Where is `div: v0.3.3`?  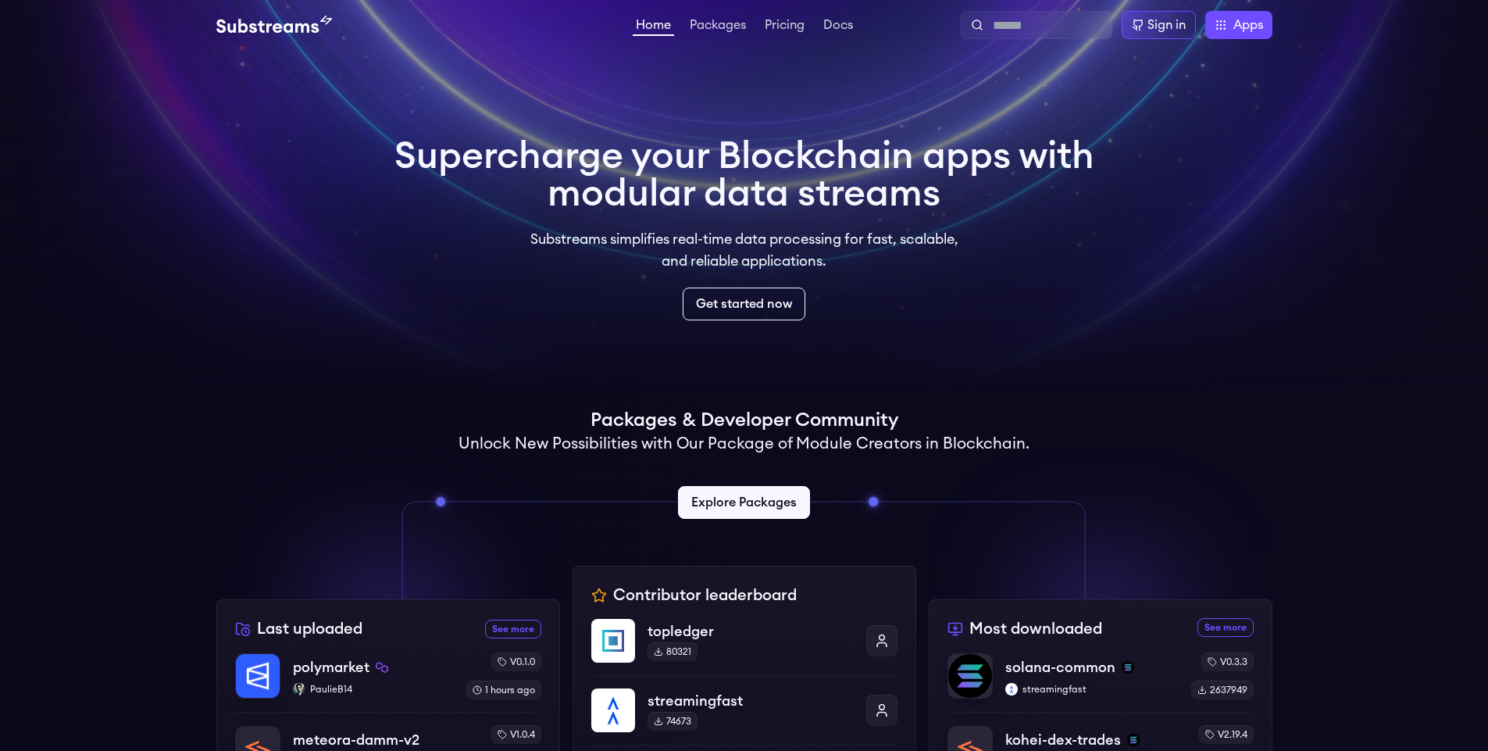 div: v0.3.3 is located at coordinates (1227, 662).